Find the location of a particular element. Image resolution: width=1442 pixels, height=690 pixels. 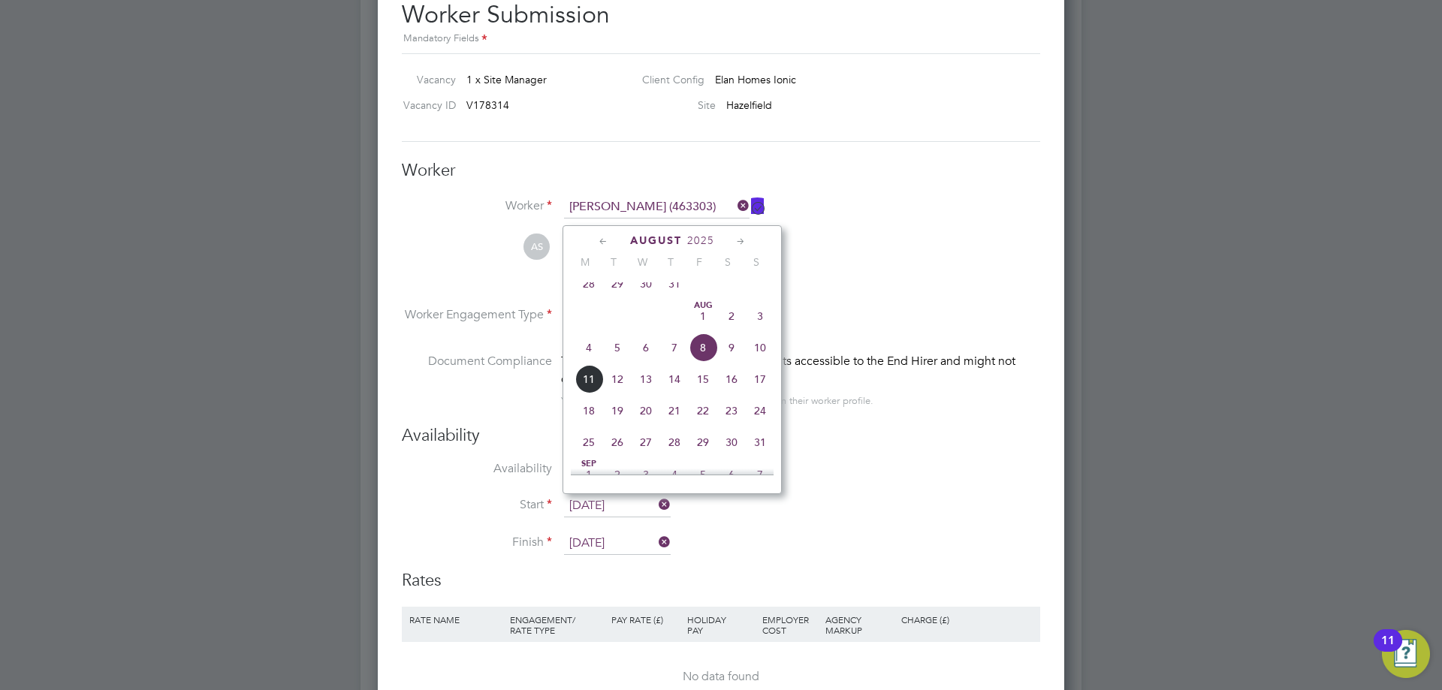

label: Finish is located at coordinates (477, 542).